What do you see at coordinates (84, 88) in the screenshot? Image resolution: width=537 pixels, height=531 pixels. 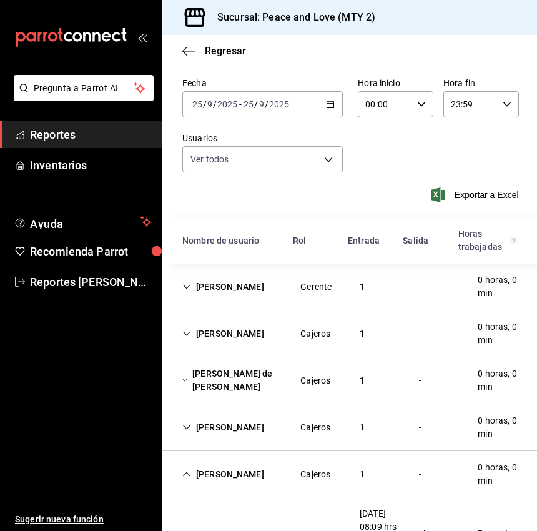 I see `span: Pregunta a Parrot AI` at bounding box center [84, 88].